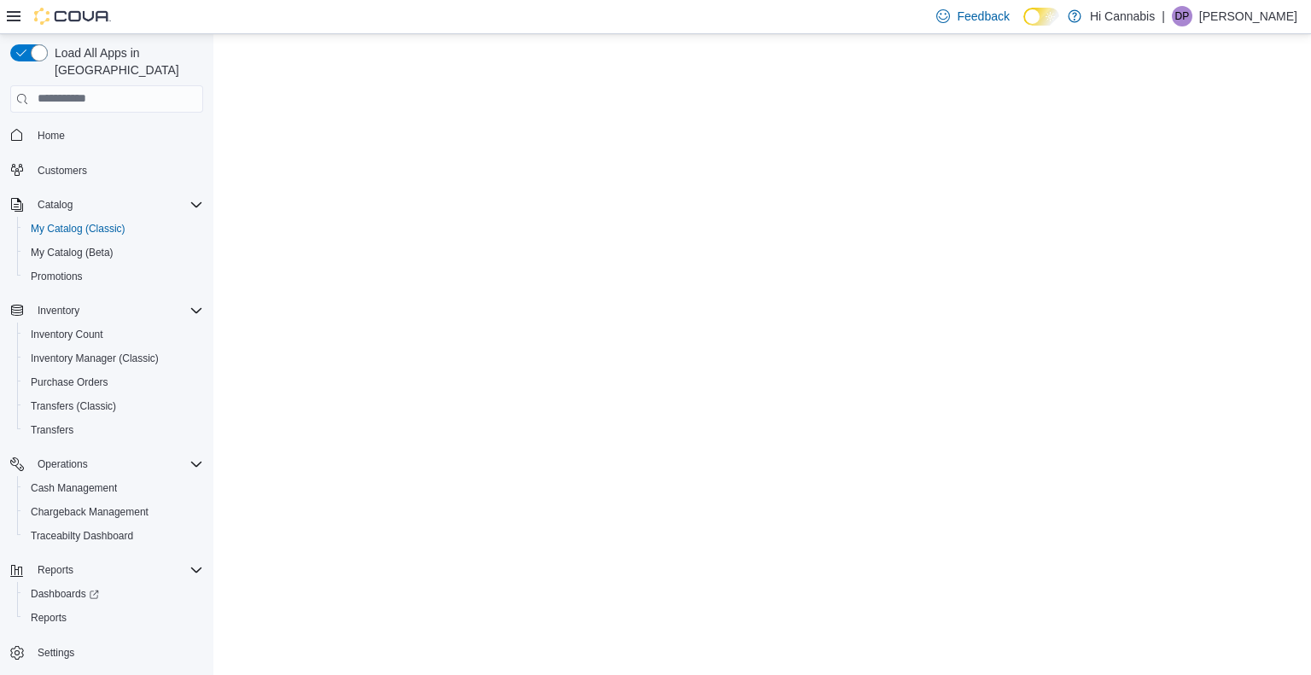  Describe the element at coordinates (82, 536) in the screenshot. I see `a: Traceabilty Dashboard` at that location.